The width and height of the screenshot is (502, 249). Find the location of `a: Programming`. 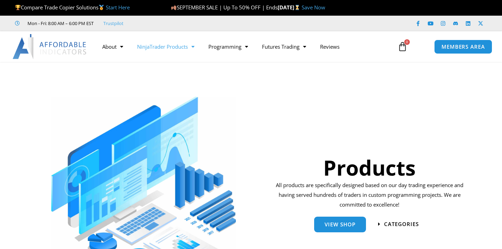

a: Programming is located at coordinates (228, 47).